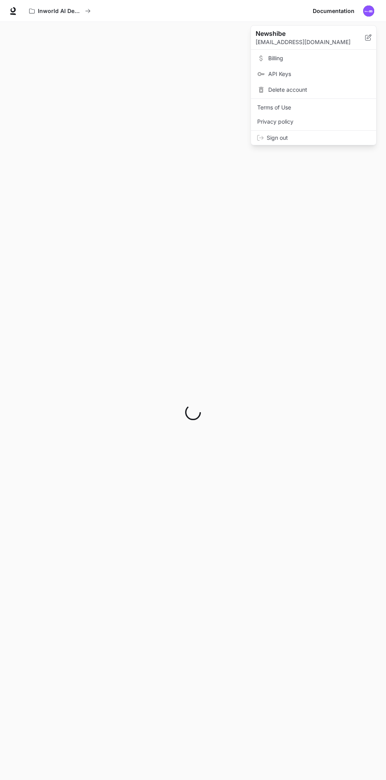 Image resolution: width=386 pixels, height=780 pixels. I want to click on div: Sign out, so click(314, 138).